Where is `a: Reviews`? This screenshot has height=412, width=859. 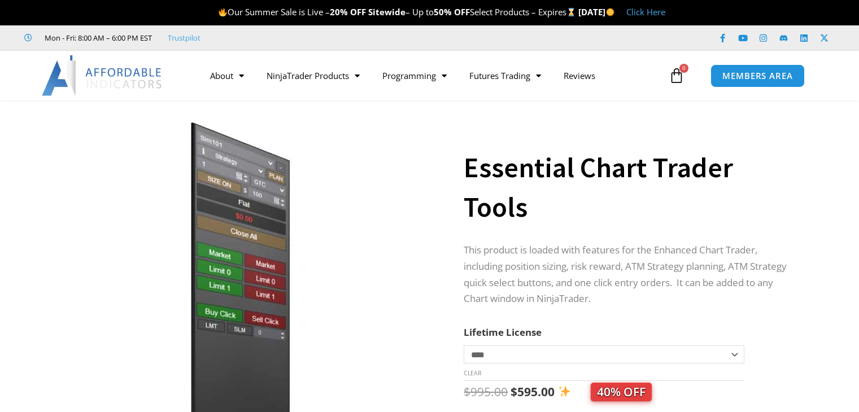 a: Reviews is located at coordinates (579, 76).